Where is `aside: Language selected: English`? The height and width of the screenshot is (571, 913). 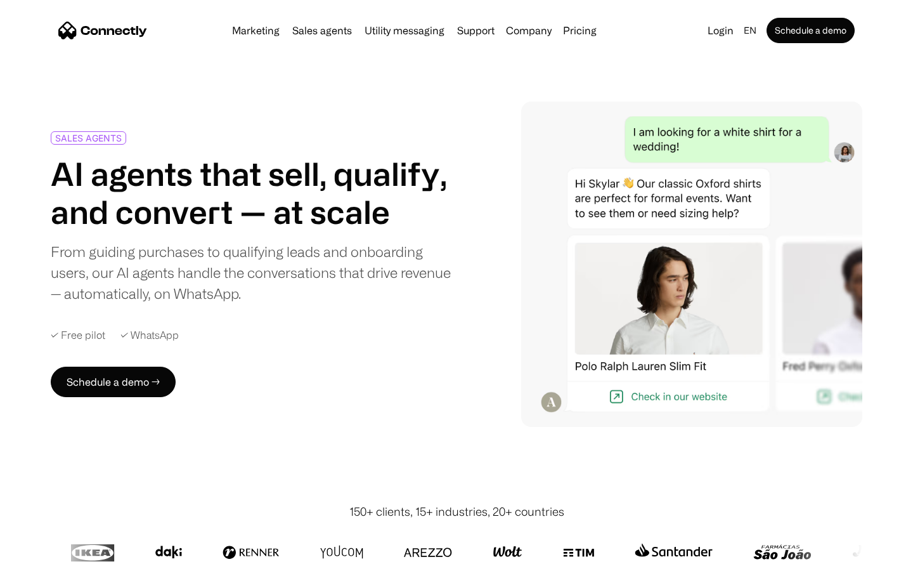 aside: Language selected: English is located at coordinates (44, 557).